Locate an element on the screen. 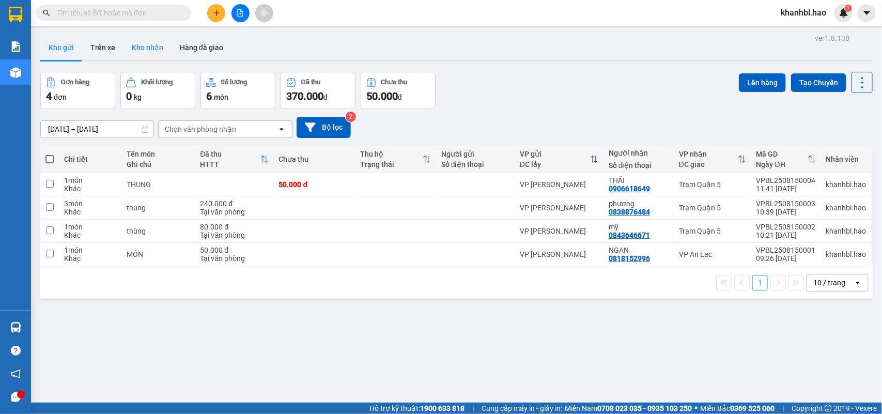  div: thung is located at coordinates (158, 208).